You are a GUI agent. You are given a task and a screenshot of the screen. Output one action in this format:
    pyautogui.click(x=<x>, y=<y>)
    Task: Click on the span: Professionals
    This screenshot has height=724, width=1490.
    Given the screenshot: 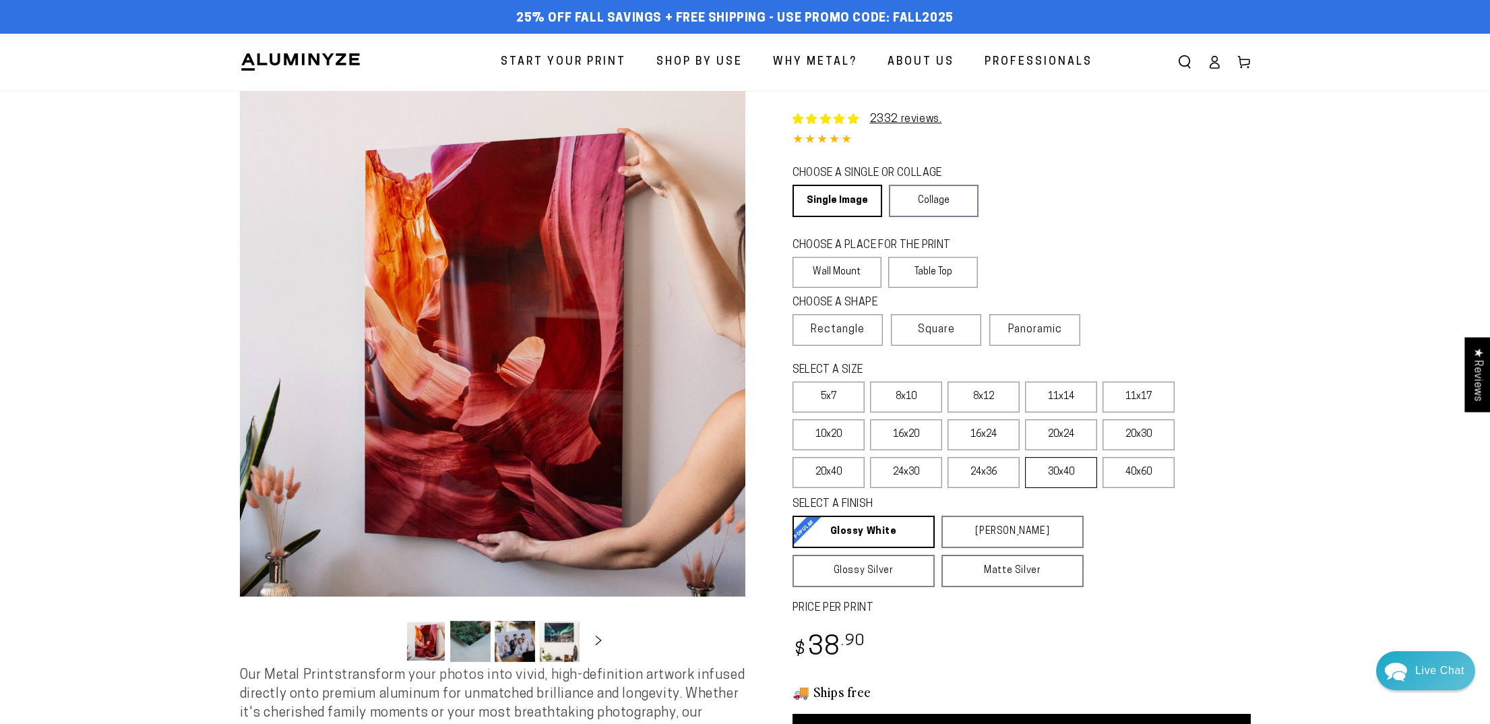 What is the action you would take?
    pyautogui.click(x=1038, y=62)
    